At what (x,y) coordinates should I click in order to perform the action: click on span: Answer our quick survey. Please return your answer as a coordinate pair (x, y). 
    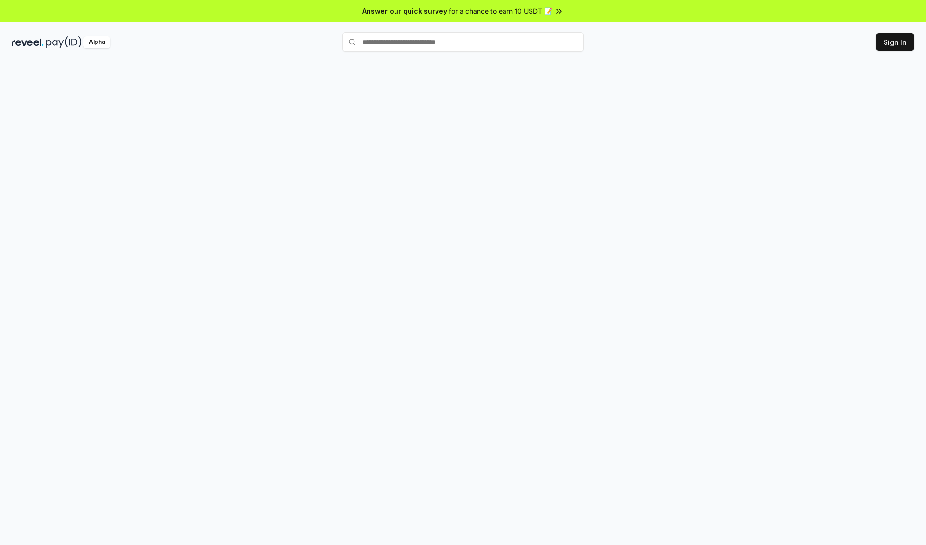
    Looking at the image, I should click on (405, 11).